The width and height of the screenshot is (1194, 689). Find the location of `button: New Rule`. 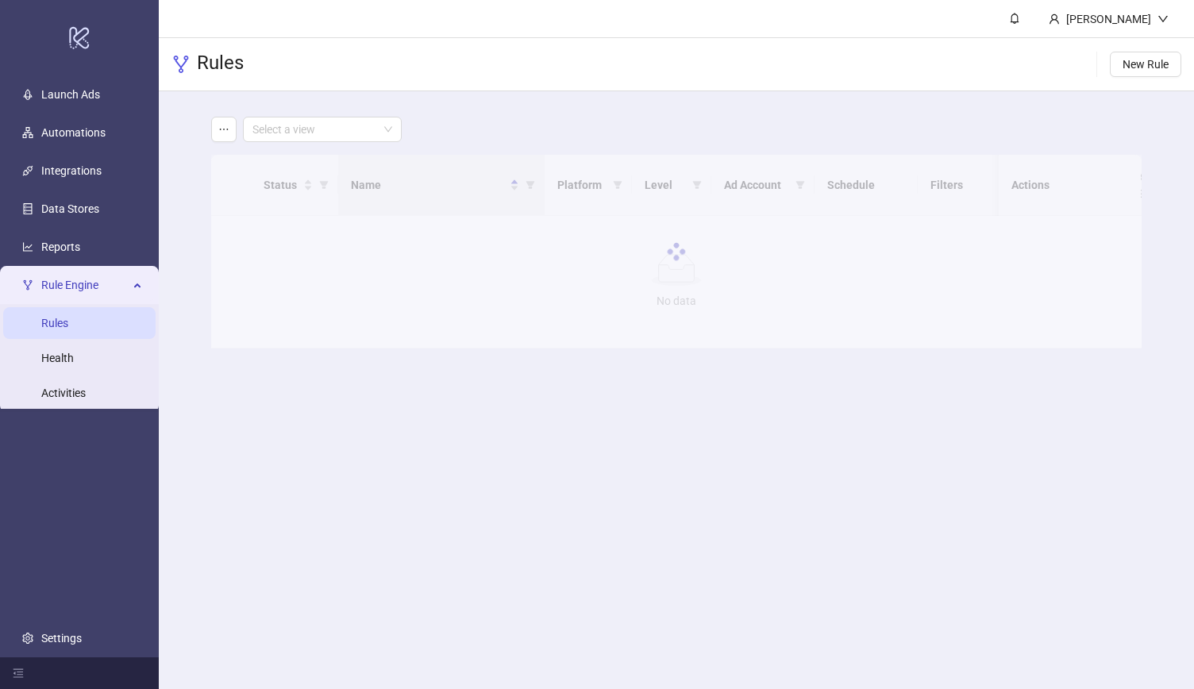

button: New Rule is located at coordinates (1145, 64).